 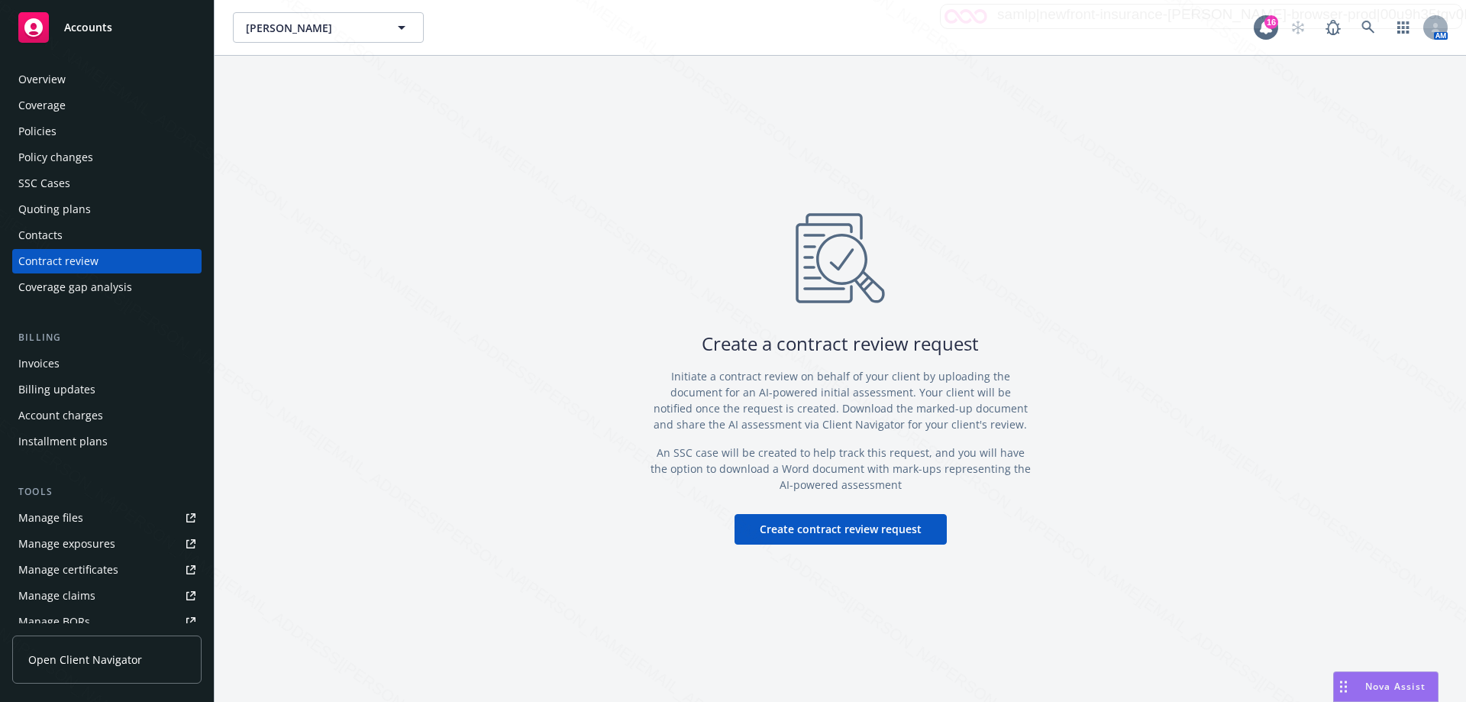 What do you see at coordinates (1403, 27) in the screenshot?
I see `a: Switch app` at bounding box center [1403, 27].